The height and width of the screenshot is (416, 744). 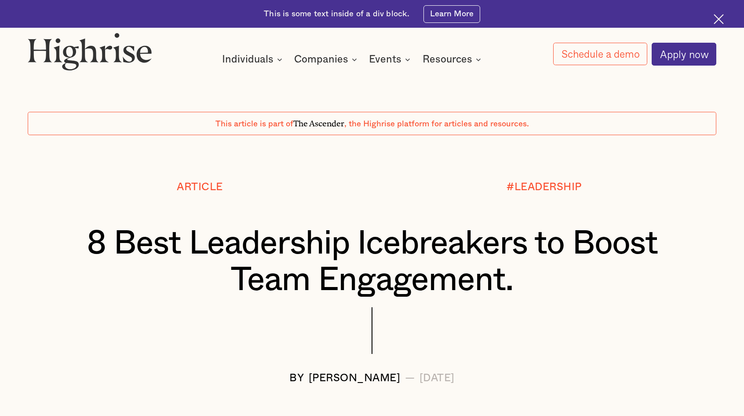 I want to click on a: Apply now, so click(x=684, y=54).